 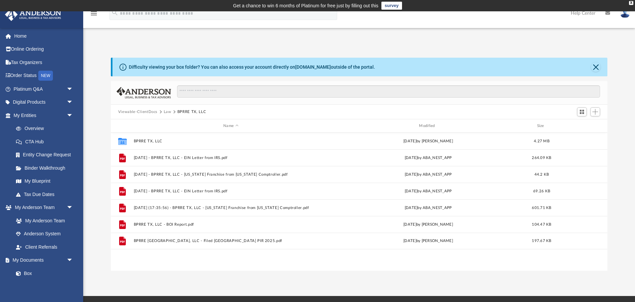 What do you see at coordinates (46, 128) in the screenshot?
I see `a: Overview` at bounding box center [46, 128].